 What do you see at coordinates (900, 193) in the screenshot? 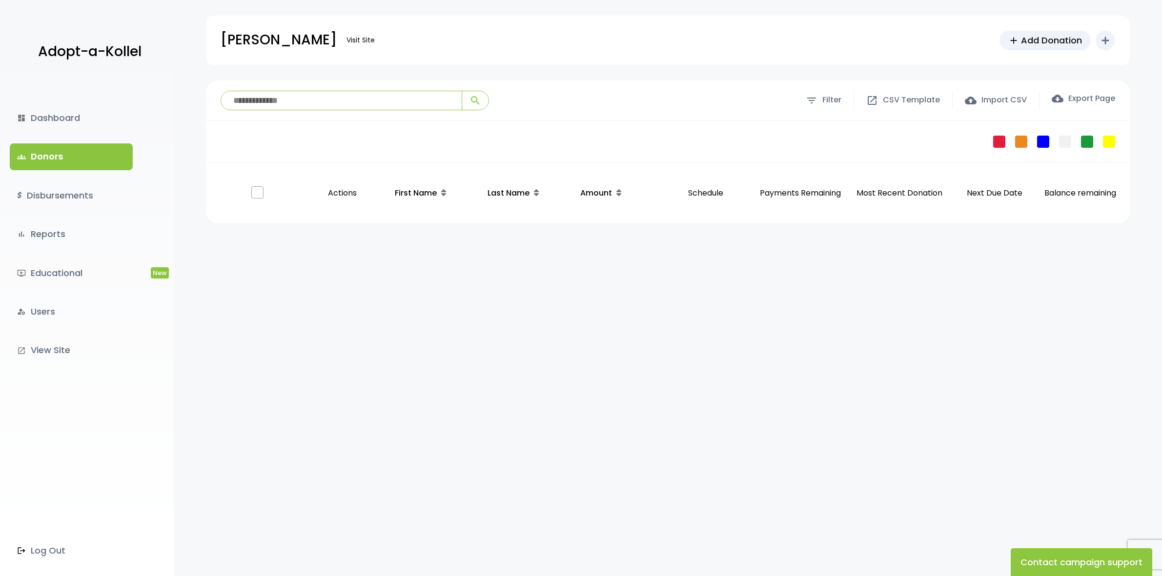
I see `p: Most Recent Donation` at bounding box center [900, 193].